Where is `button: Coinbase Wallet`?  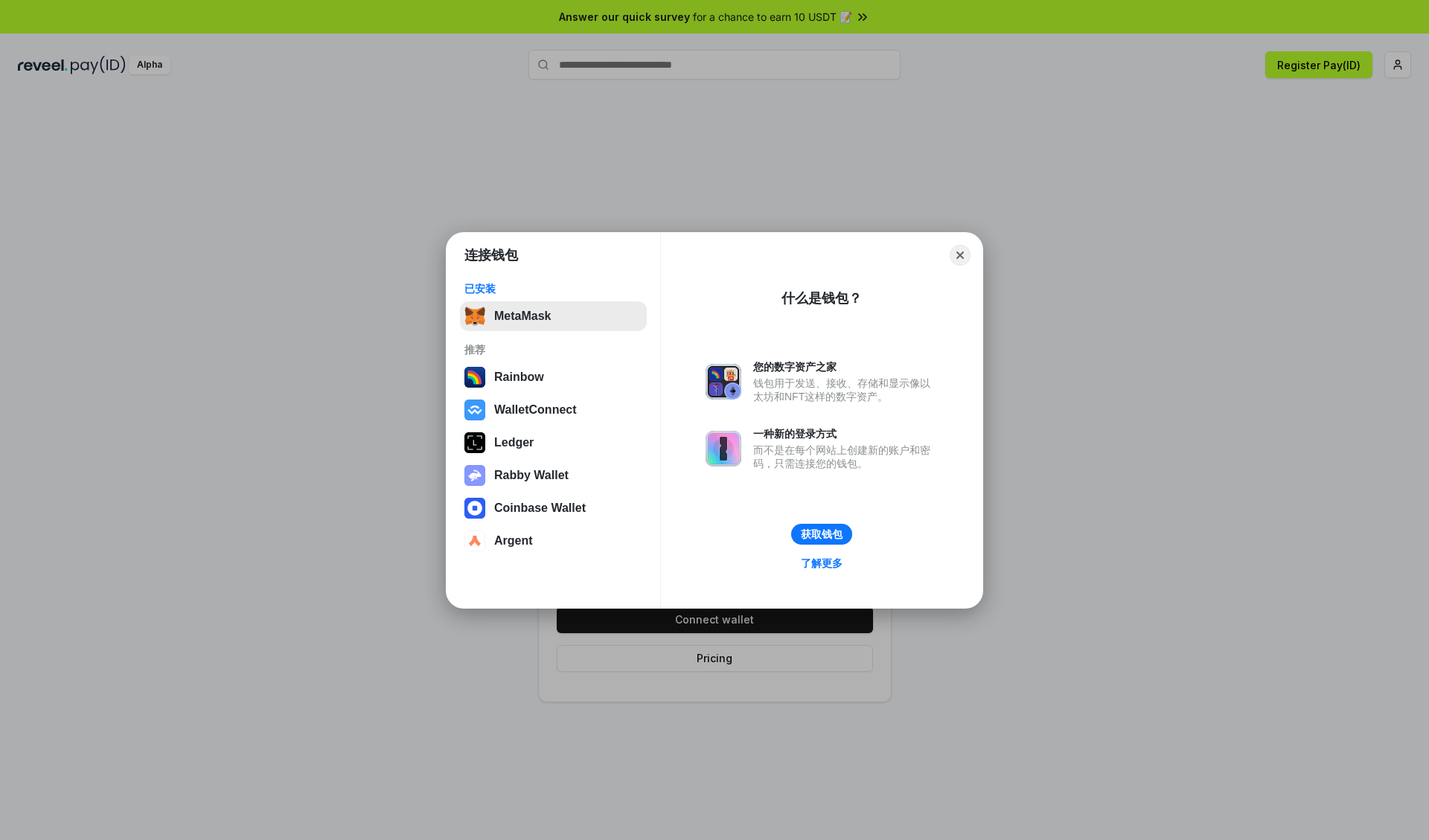 button: Coinbase Wallet is located at coordinates (553, 508).